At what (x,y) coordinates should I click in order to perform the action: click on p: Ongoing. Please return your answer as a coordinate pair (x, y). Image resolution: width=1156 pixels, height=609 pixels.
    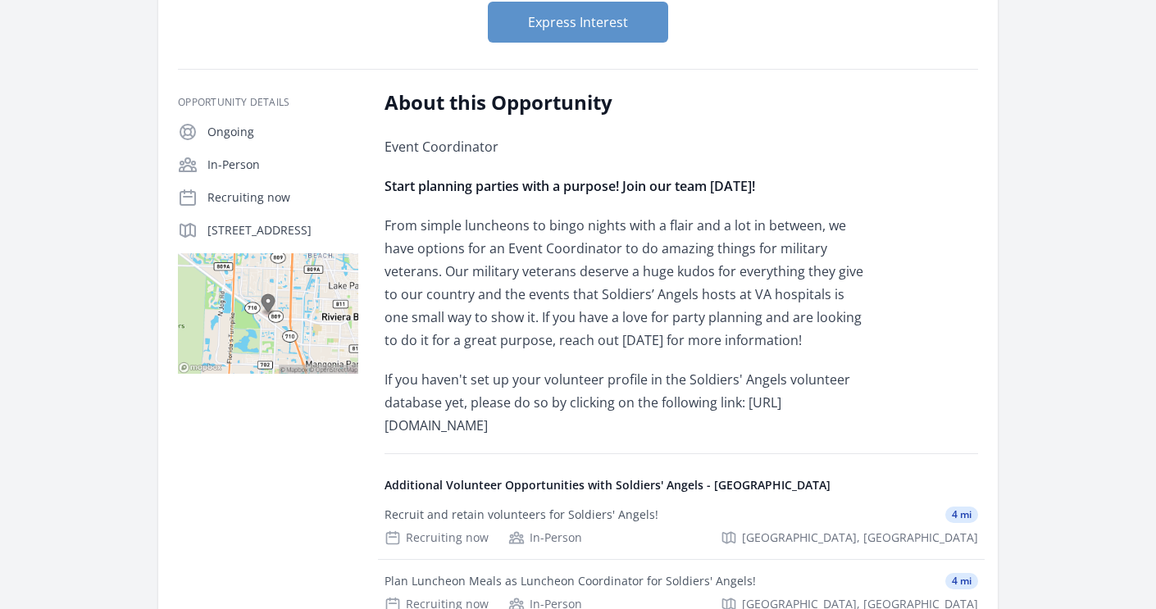
    Looking at the image, I should click on (283, 132).